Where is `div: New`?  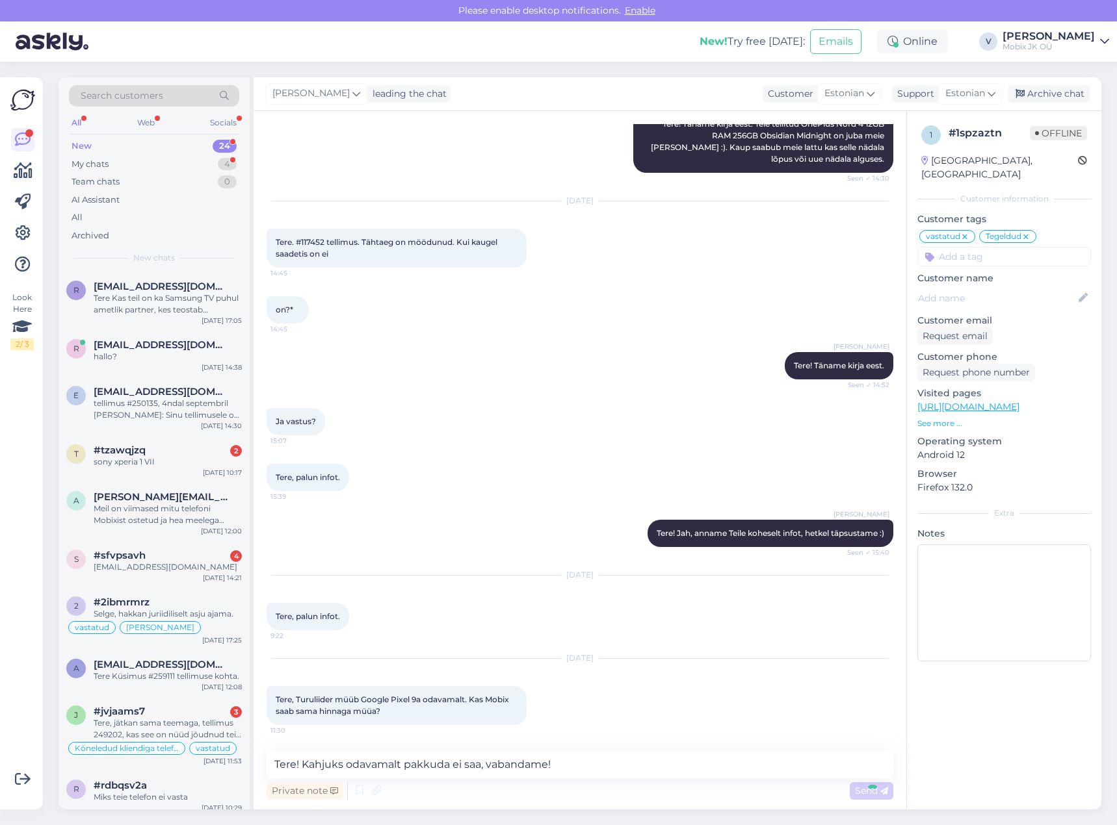
div: New is located at coordinates (81, 146).